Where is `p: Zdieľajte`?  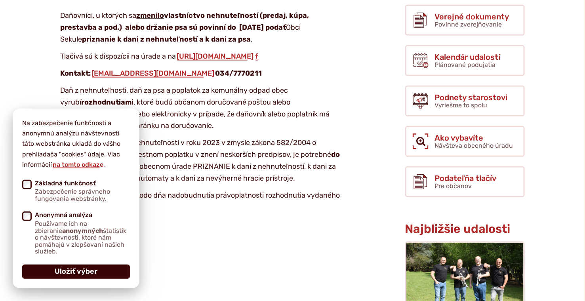
p: Zdieľajte is located at coordinates (201, 224).